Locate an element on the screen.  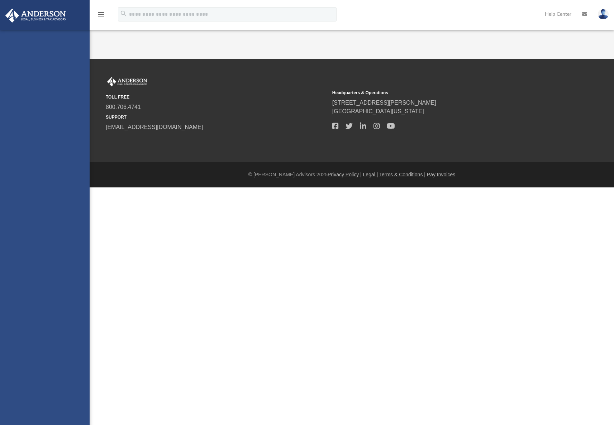
a: Pay Invoices is located at coordinates (441, 174).